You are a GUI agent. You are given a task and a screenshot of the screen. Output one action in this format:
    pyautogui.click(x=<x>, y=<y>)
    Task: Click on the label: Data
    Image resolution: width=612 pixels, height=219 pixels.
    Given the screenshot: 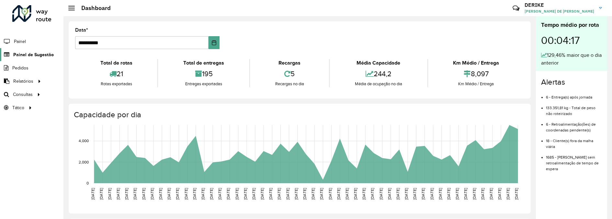 What is the action you would take?
    pyautogui.click(x=82, y=30)
    